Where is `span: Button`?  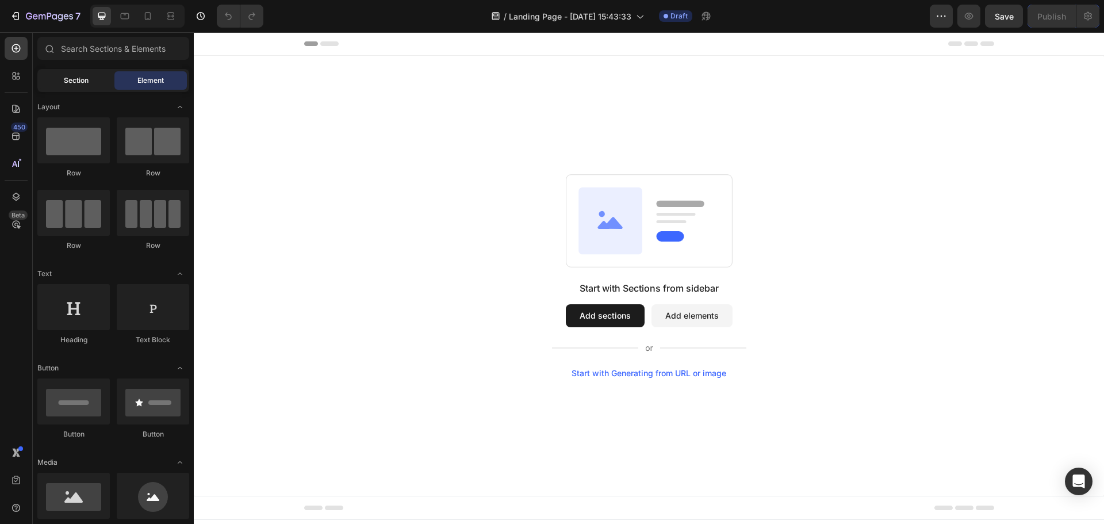
span: Button is located at coordinates (48, 368).